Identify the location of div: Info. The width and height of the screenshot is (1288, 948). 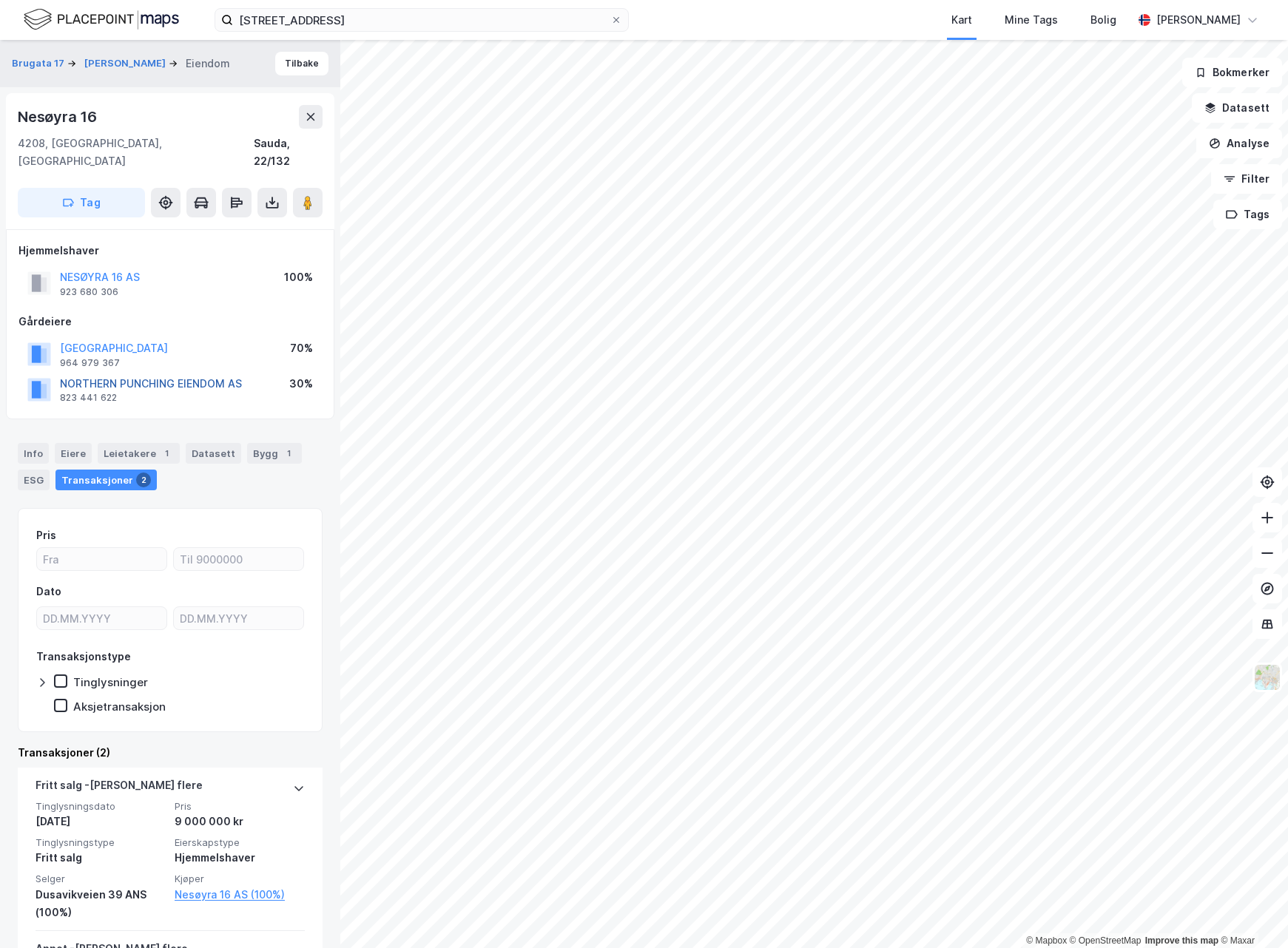
(33, 453).